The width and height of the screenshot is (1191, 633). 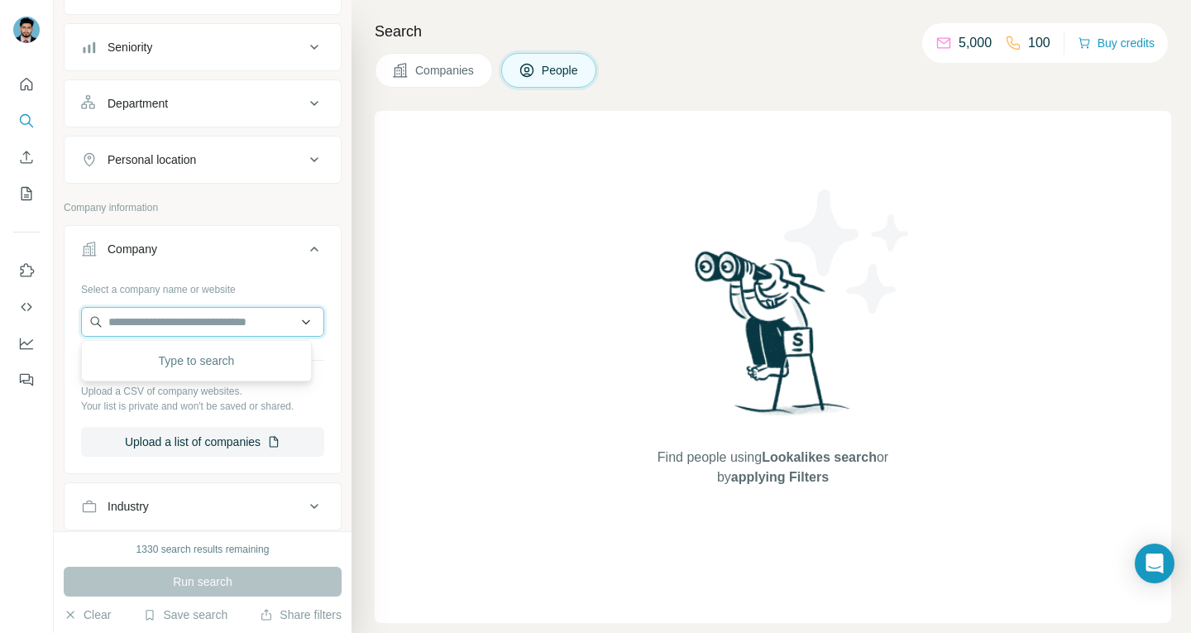 What do you see at coordinates (203, 442) in the screenshot?
I see `button: Upload a list of companies` at bounding box center [203, 442].